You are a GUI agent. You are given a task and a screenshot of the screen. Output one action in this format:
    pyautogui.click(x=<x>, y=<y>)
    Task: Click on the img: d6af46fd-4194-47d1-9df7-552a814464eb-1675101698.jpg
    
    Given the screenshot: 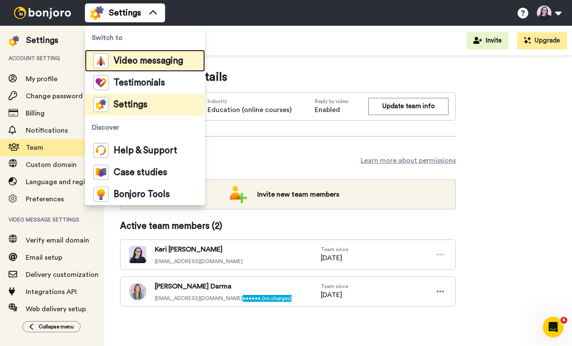 What is the action you would take?
    pyautogui.click(x=138, y=291)
    